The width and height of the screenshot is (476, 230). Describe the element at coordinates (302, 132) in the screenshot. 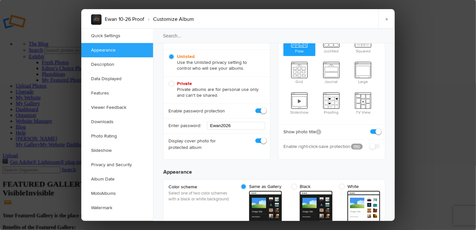

I see `b: Show photo title` at that location.